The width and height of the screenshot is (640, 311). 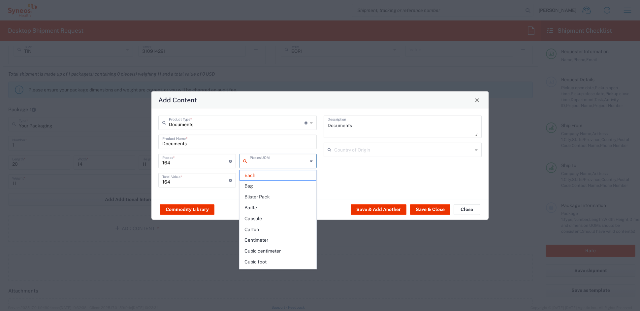 I want to click on span: Cubic meter, so click(x=278, y=273).